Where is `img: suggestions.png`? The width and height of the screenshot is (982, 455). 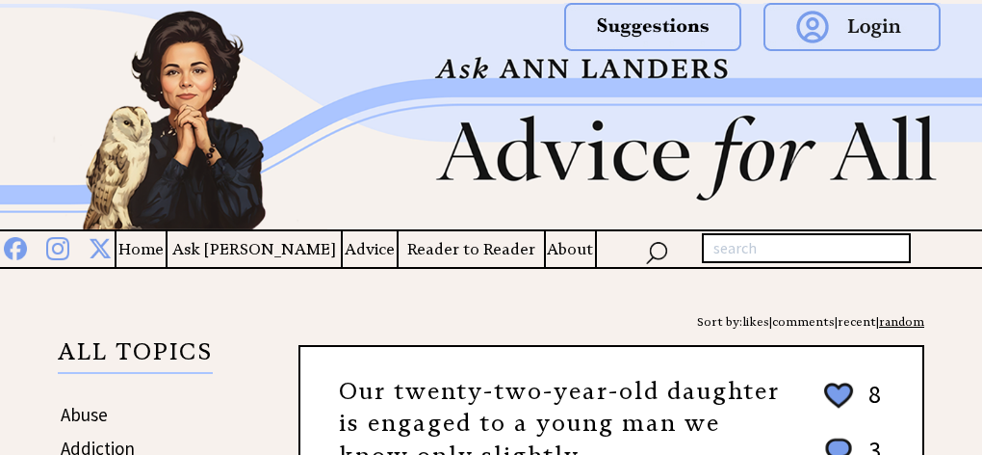
img: suggestions.png is located at coordinates (653, 27).